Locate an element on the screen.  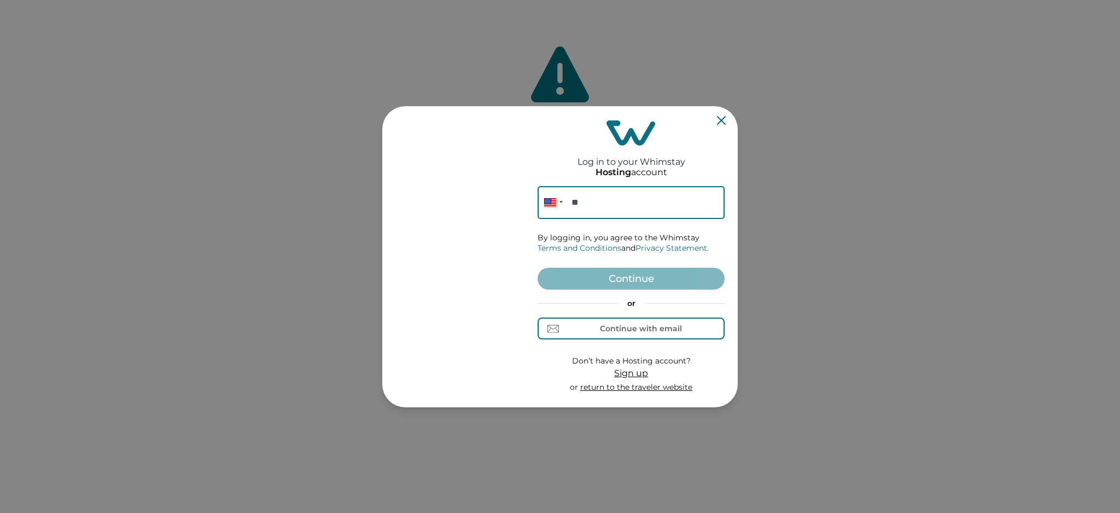
p: account is located at coordinates (631, 172).